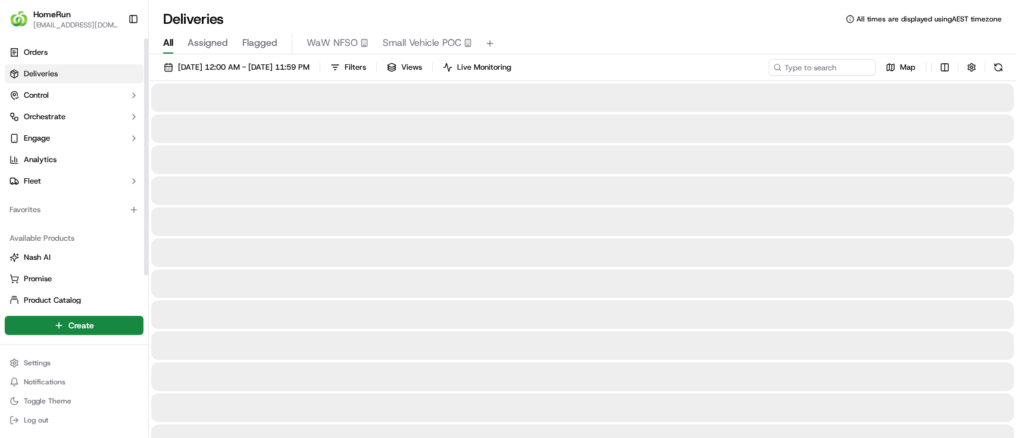 Image resolution: width=1016 pixels, height=438 pixels. I want to click on button: Promise, so click(74, 279).